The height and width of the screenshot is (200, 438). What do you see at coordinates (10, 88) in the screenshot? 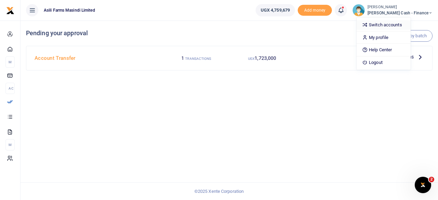
I see `li: Ac` at bounding box center [10, 88].